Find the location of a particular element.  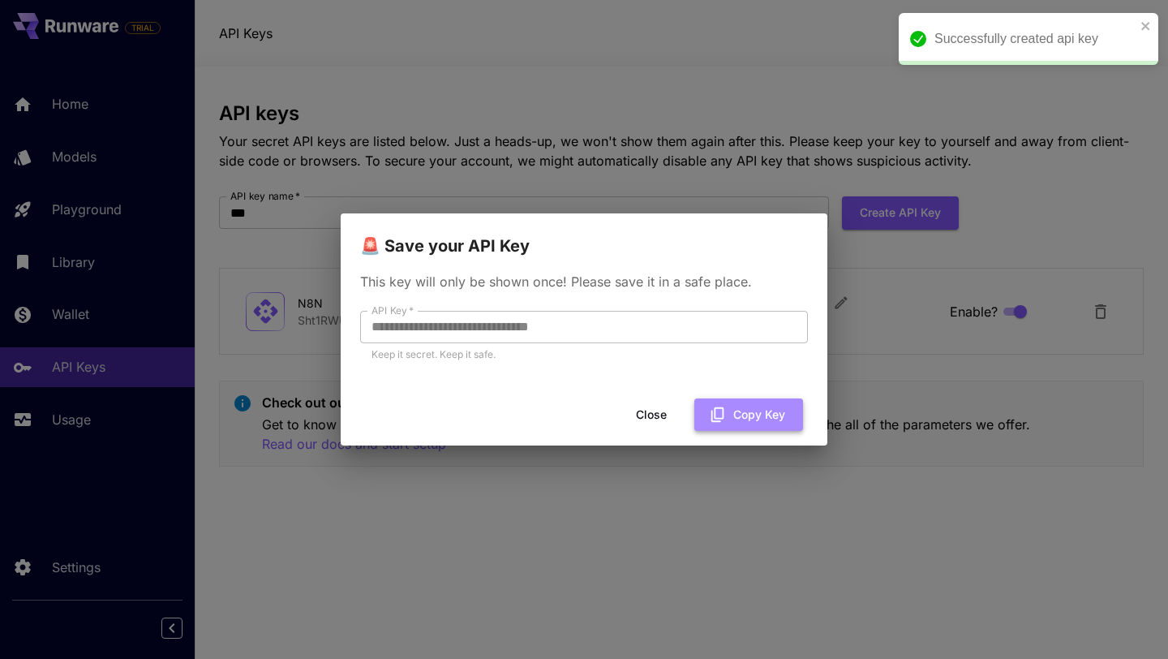

button: Close is located at coordinates (651, 415).